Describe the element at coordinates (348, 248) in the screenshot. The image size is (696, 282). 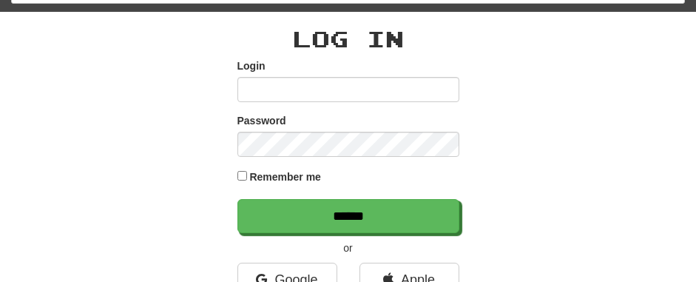
I see `p: or` at that location.